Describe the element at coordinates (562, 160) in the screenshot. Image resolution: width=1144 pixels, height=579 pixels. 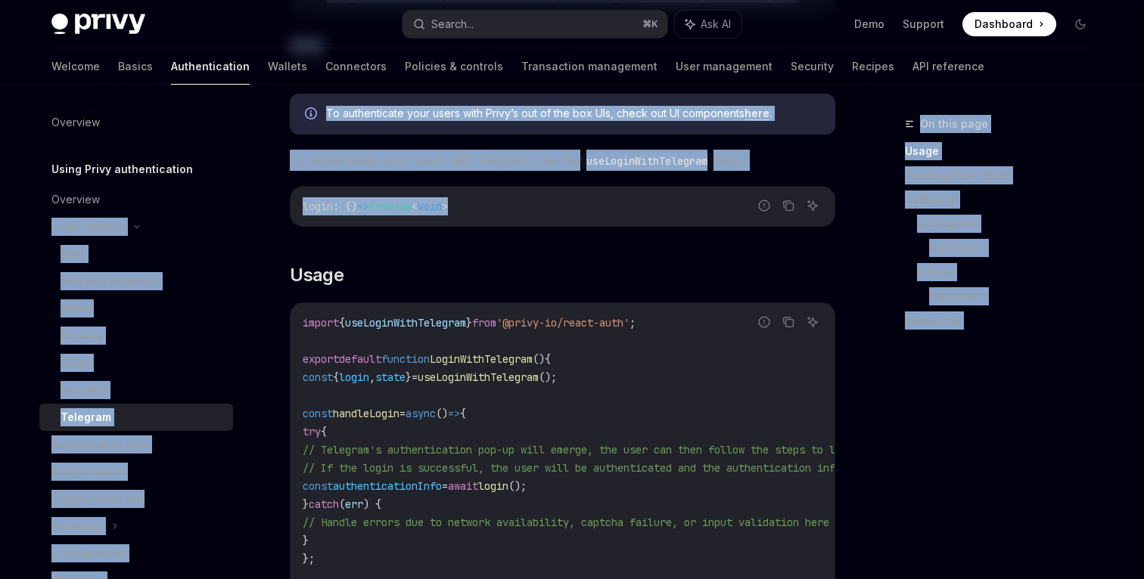
I see `span: To authenticate your users with Telegram, use the hook.` at that location.